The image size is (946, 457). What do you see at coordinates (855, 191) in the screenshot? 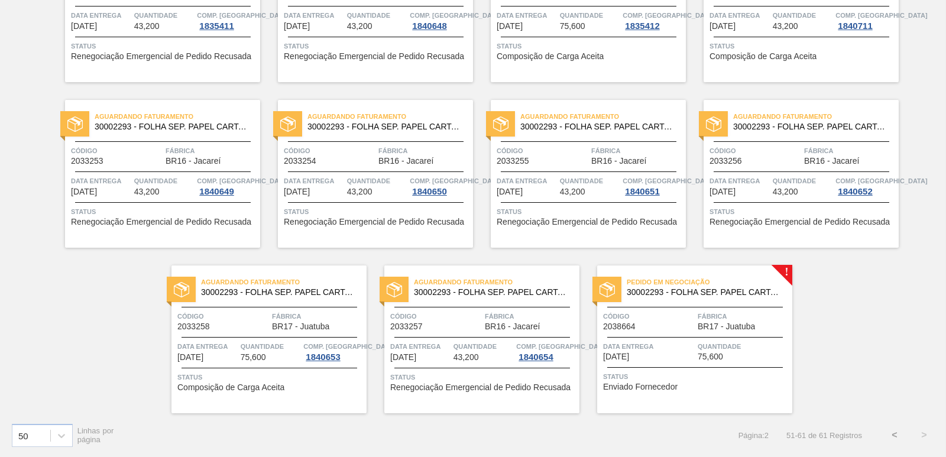
I see `div: 1840652` at bounding box center [855, 191].